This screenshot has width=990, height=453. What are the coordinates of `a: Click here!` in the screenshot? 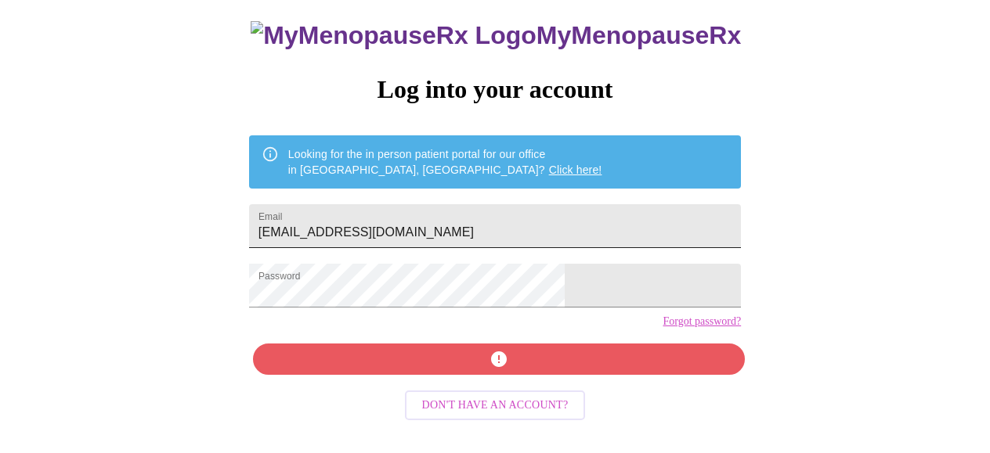 It's located at (576, 170).